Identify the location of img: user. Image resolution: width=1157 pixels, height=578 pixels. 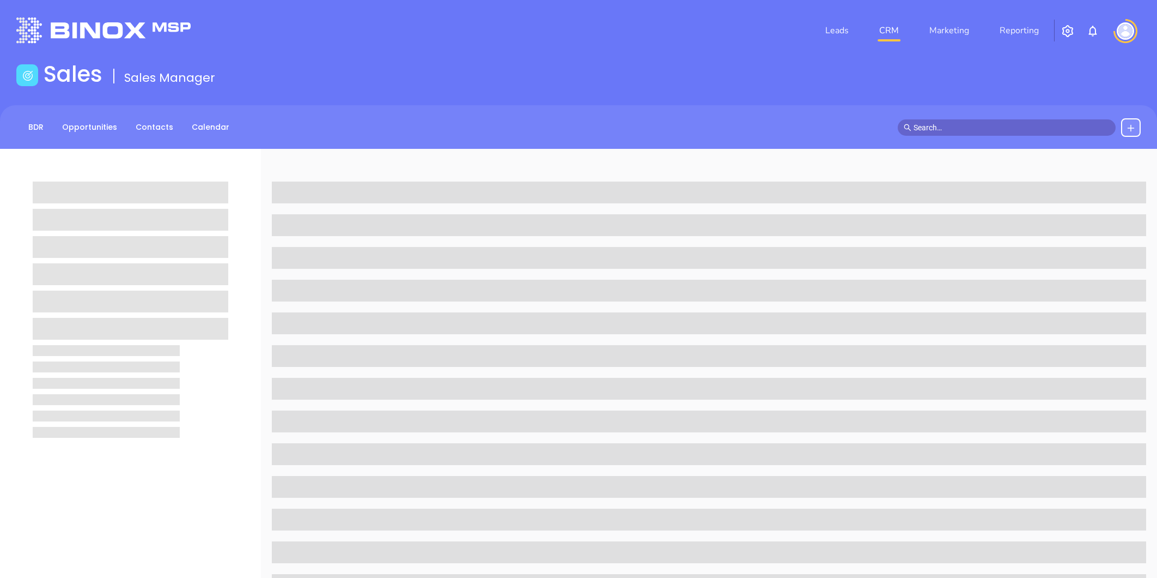
(1126, 31).